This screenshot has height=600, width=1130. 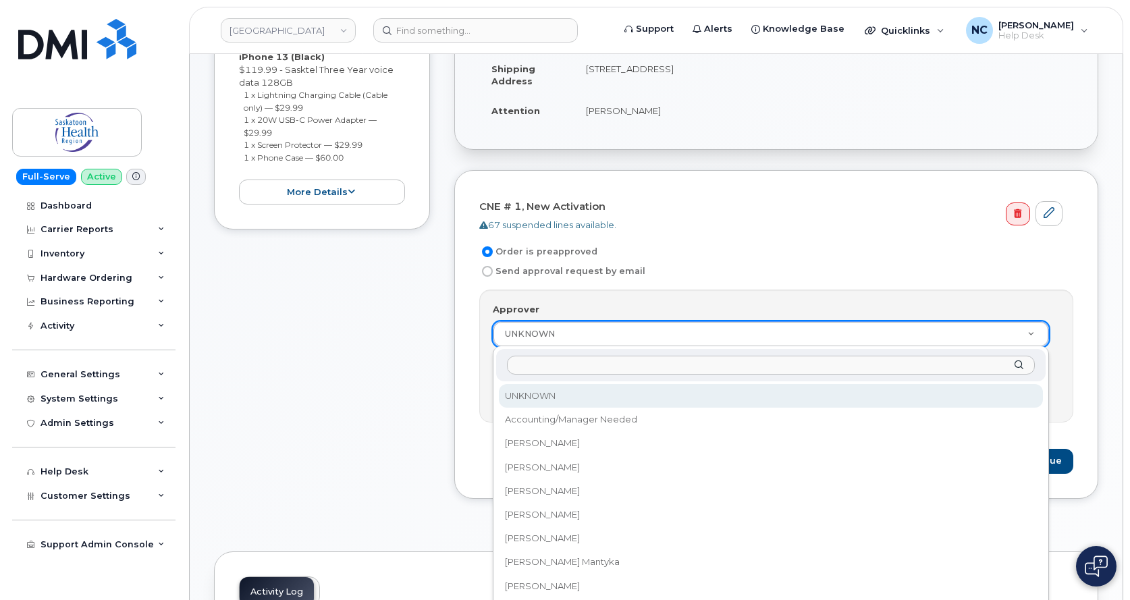 I want to click on img: Open chat, so click(x=1097, y=566).